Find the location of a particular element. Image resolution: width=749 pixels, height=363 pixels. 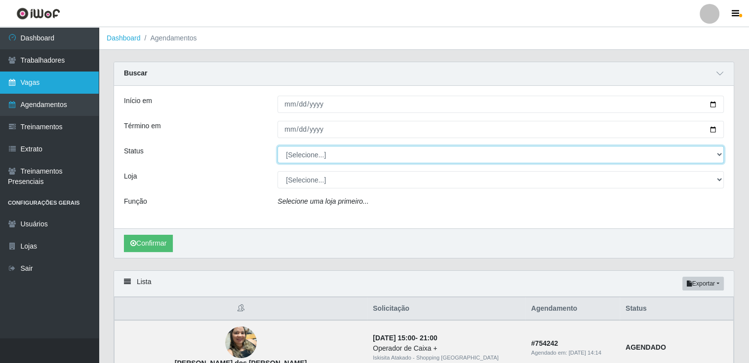

time: 21:00 is located at coordinates (428, 338).